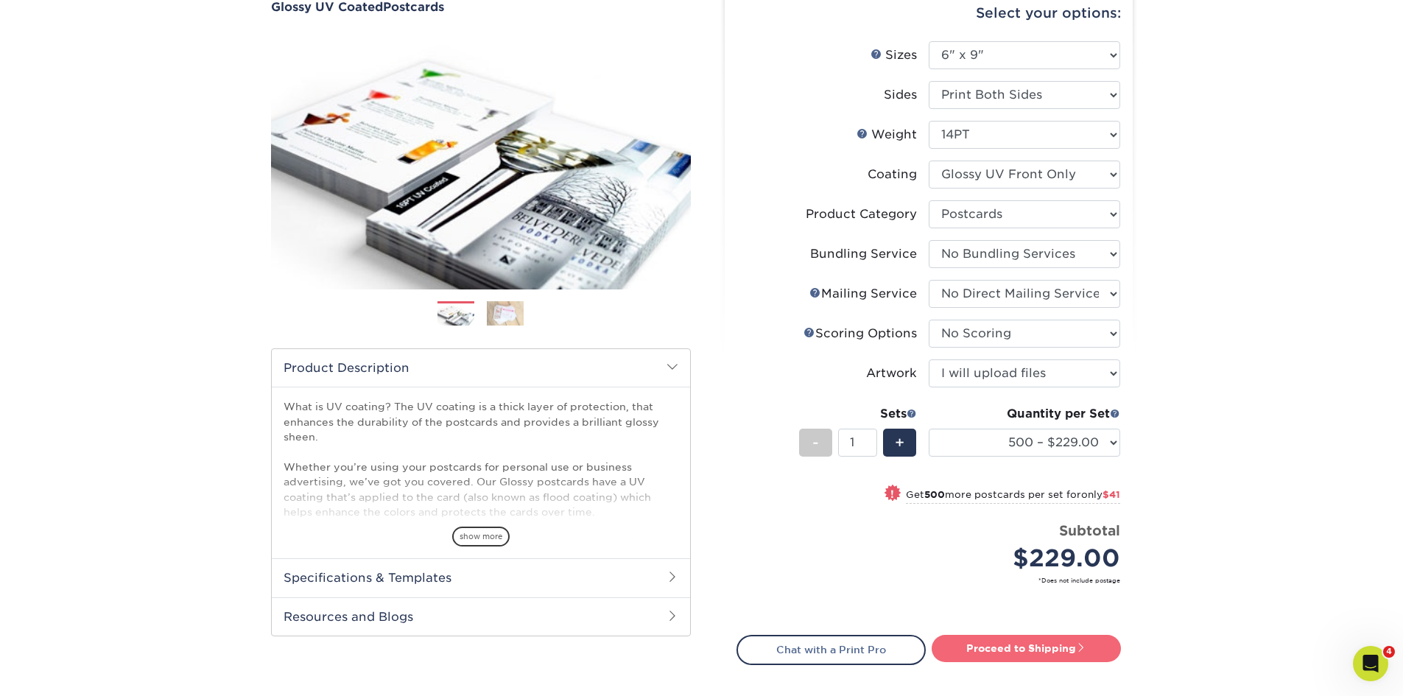 The image size is (1403, 696). I want to click on a: Chat with a Print Pro, so click(831, 650).